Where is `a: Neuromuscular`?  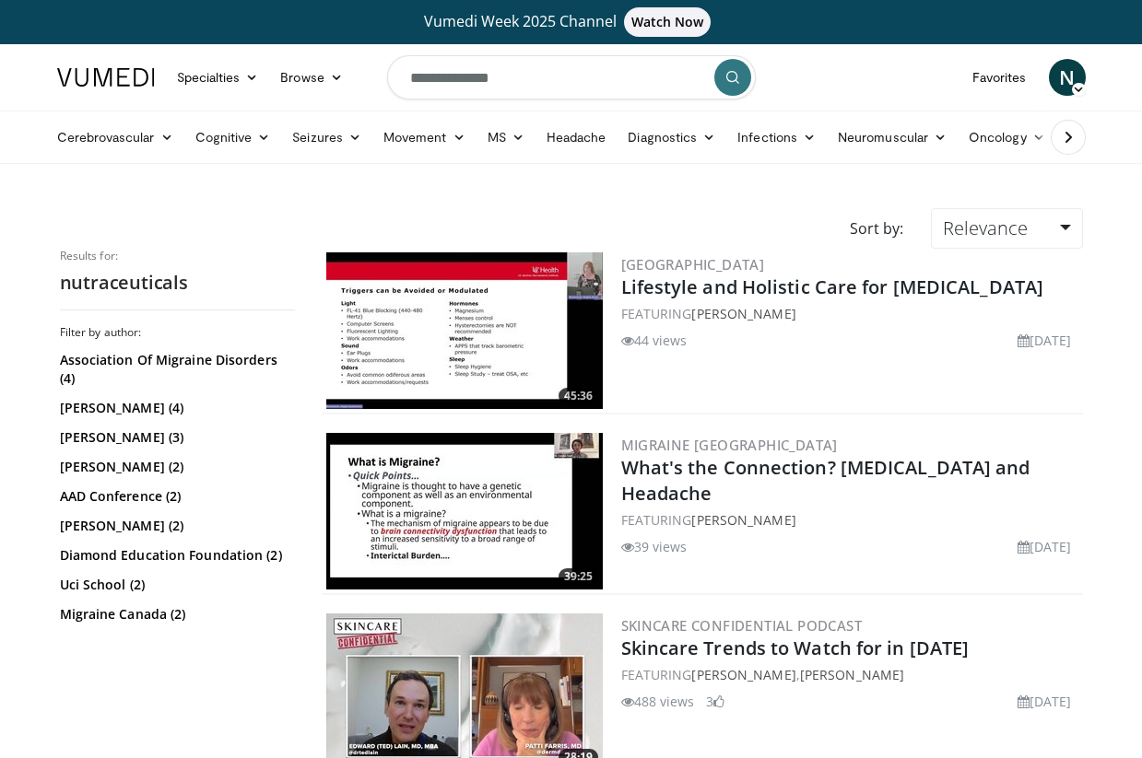 a: Neuromuscular is located at coordinates (892, 137).